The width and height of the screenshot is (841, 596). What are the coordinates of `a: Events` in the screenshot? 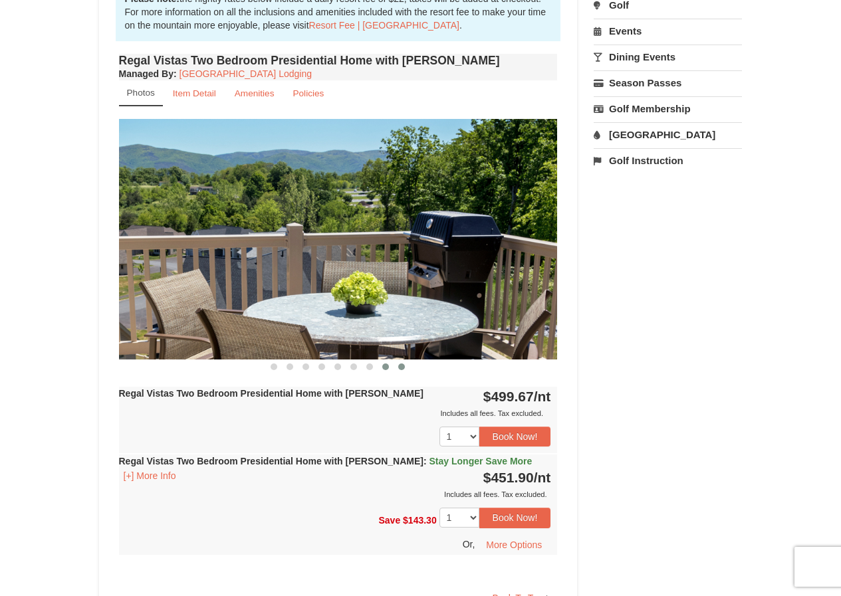 It's located at (667, 31).